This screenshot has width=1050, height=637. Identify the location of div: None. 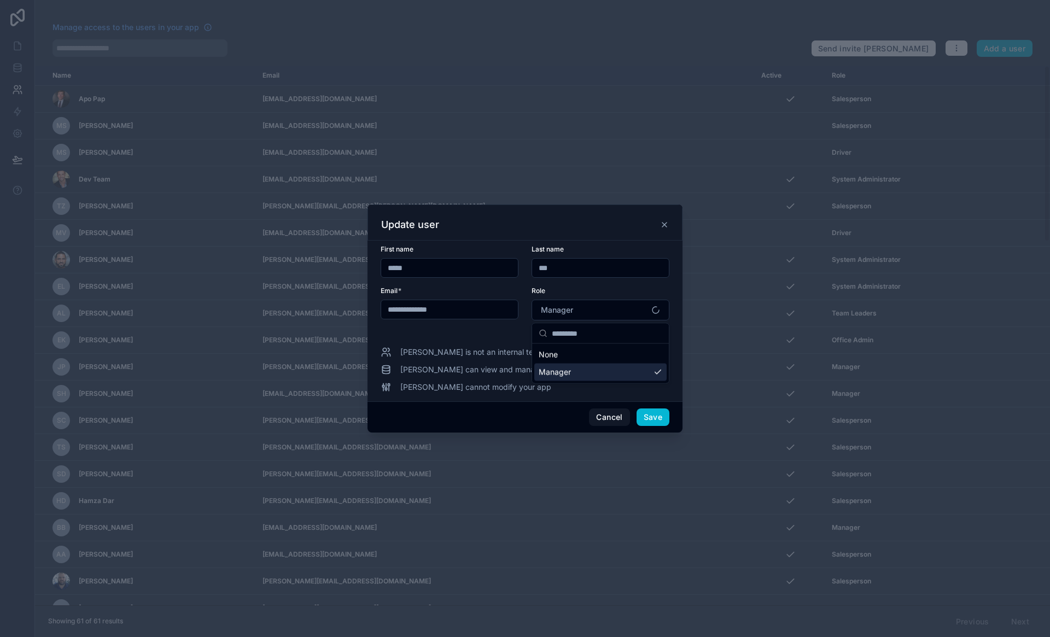
(601, 355).